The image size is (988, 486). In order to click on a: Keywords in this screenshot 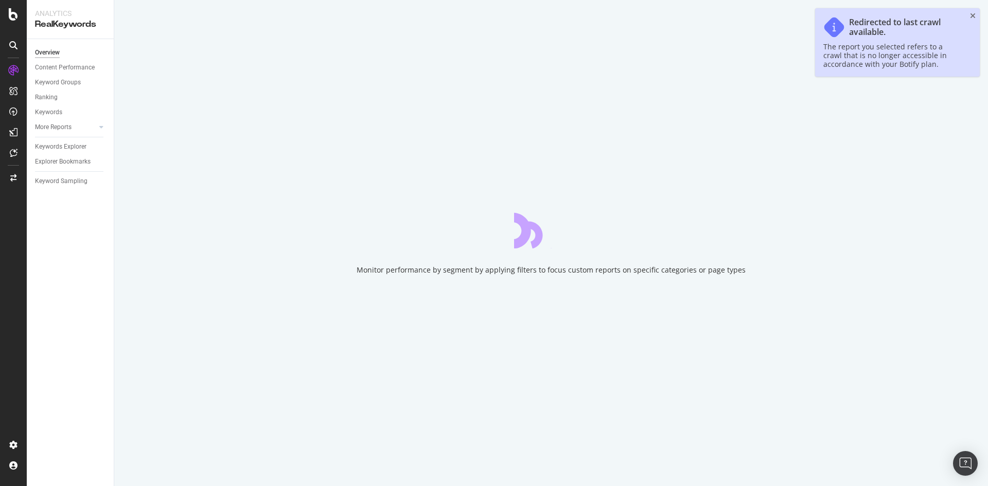, I will do `click(71, 112)`.